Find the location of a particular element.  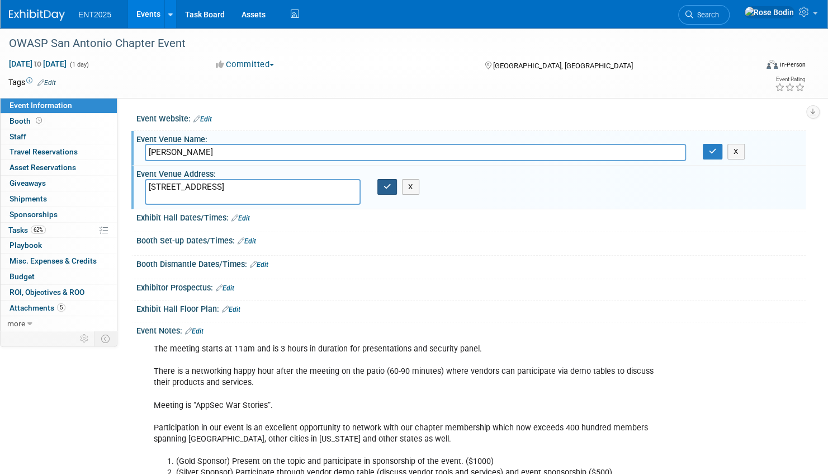

a: Sponsorships is located at coordinates (59, 214).